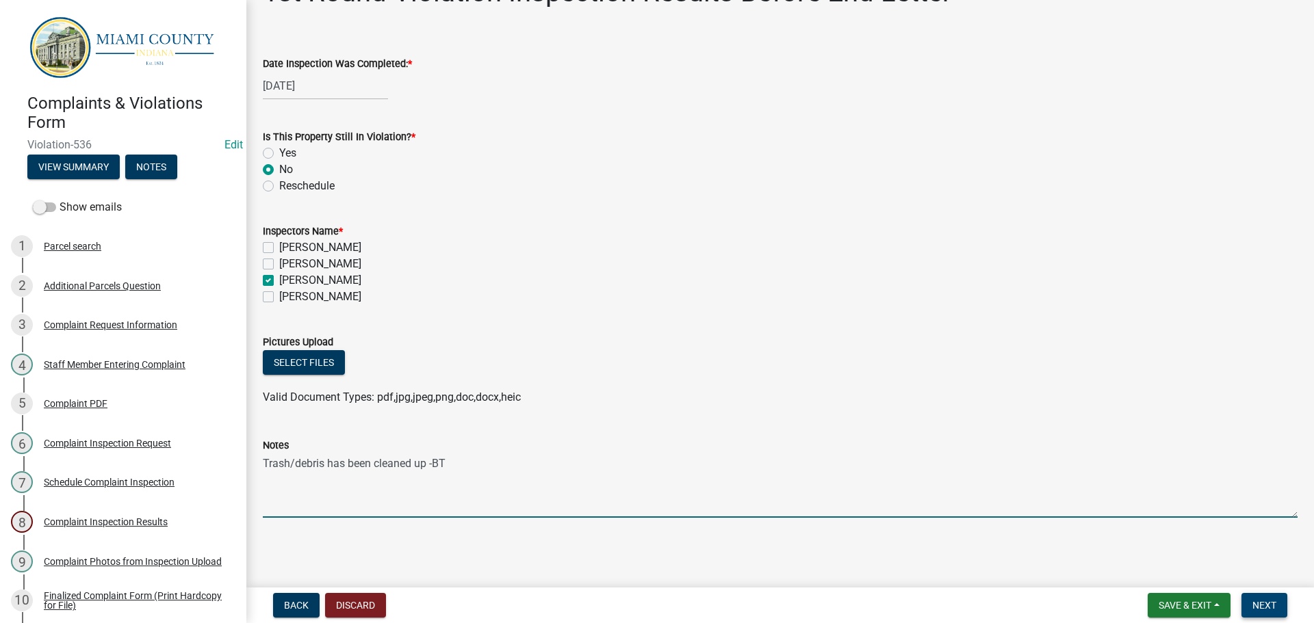  Describe the element at coordinates (133, 562) in the screenshot. I see `div: Complaint Photos from Inspection Upload` at that location.